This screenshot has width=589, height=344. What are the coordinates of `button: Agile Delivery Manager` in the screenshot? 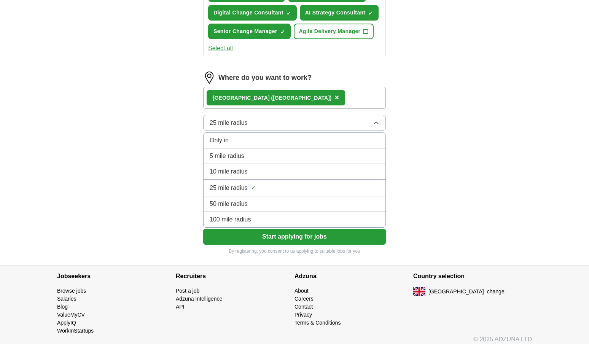 It's located at (333, 31).